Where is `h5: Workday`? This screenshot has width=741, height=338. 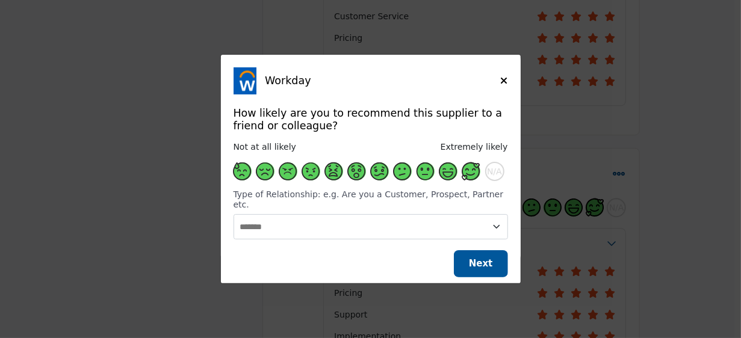 h5: Workday is located at coordinates (382, 81).